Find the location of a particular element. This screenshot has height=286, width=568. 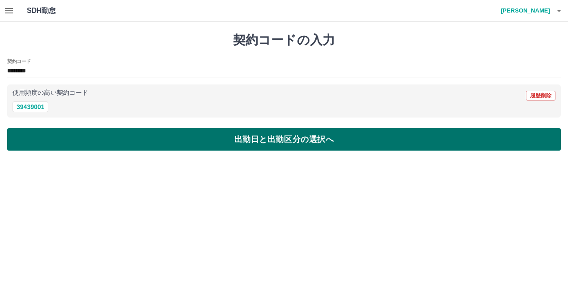

p: 使用頻度の高い契約コード is located at coordinates (50, 93).